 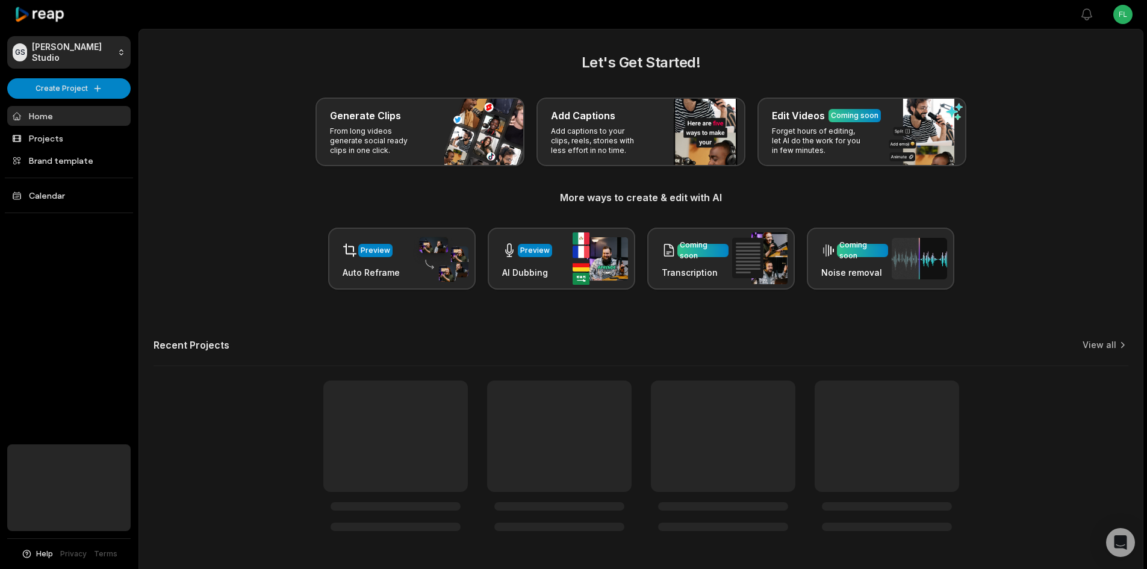 I want to click on a: Calendar, so click(x=69, y=195).